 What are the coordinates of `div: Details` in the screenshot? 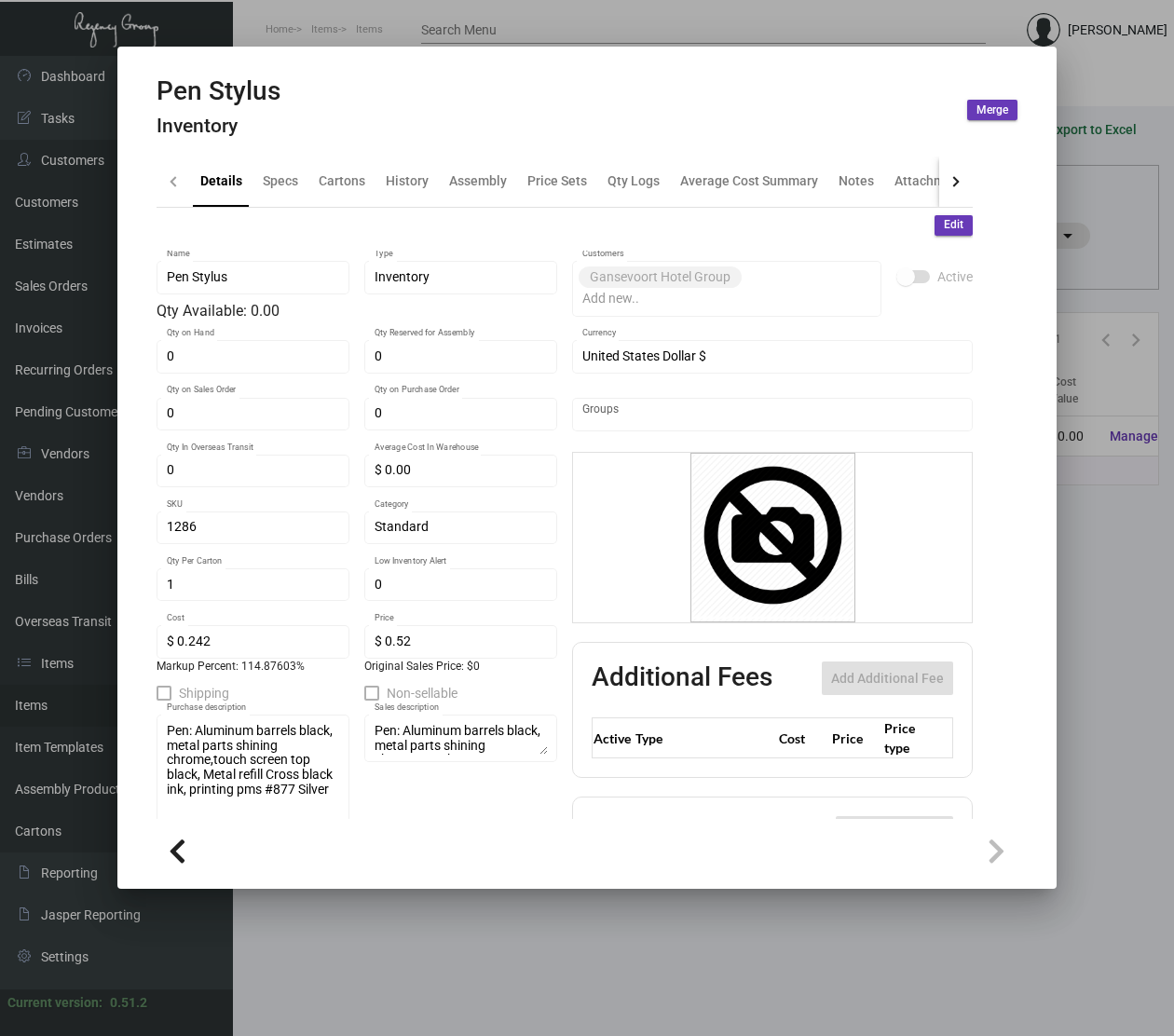 It's located at (221, 181).